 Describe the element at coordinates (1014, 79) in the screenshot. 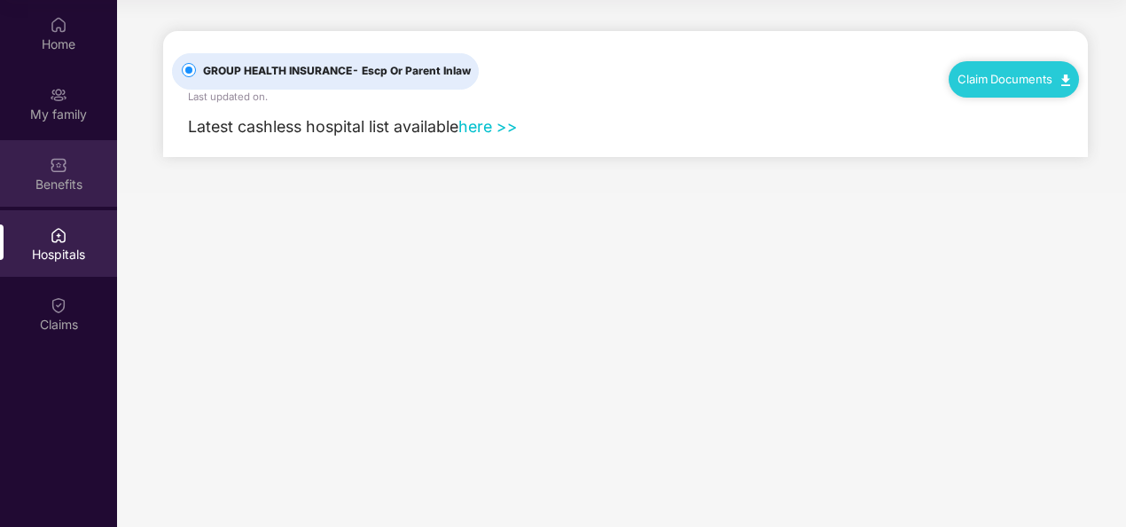

I see `a: Claim Documents` at that location.